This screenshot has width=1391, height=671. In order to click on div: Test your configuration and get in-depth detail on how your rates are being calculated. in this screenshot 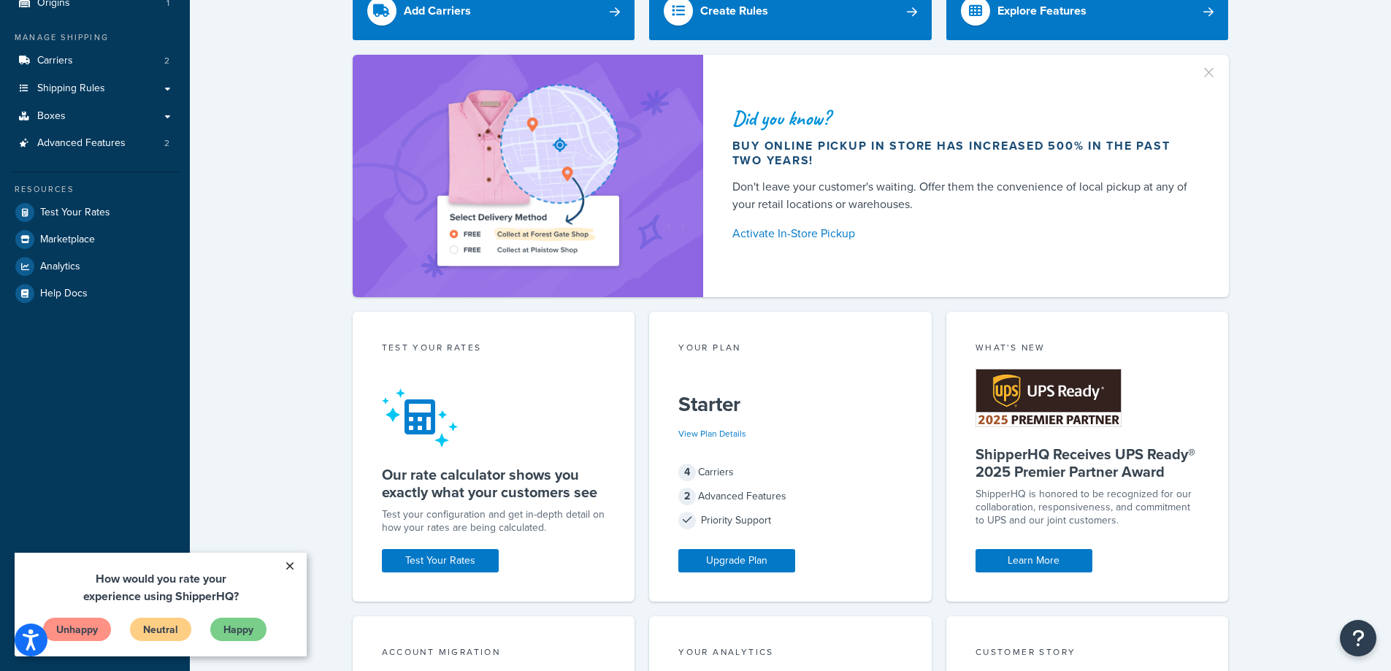, I will do `click(493, 521)`.